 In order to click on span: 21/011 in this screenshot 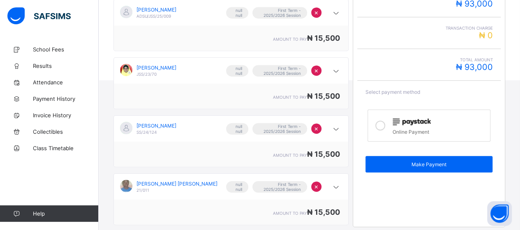, I will do `click(143, 190)`.